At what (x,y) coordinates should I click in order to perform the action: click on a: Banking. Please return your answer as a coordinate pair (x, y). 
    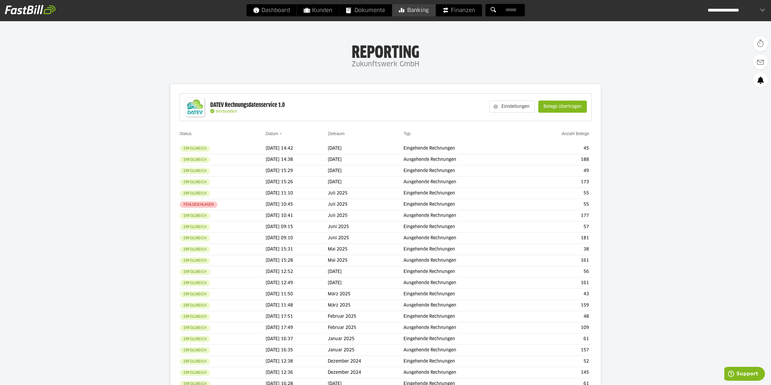
    Looking at the image, I should click on (413, 10).